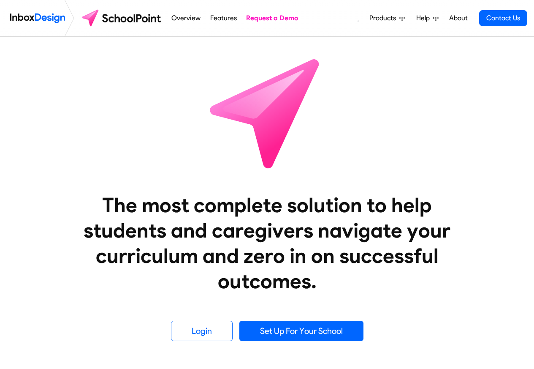 The image size is (534, 369). Describe the element at coordinates (458, 18) in the screenshot. I see `a: About` at that location.